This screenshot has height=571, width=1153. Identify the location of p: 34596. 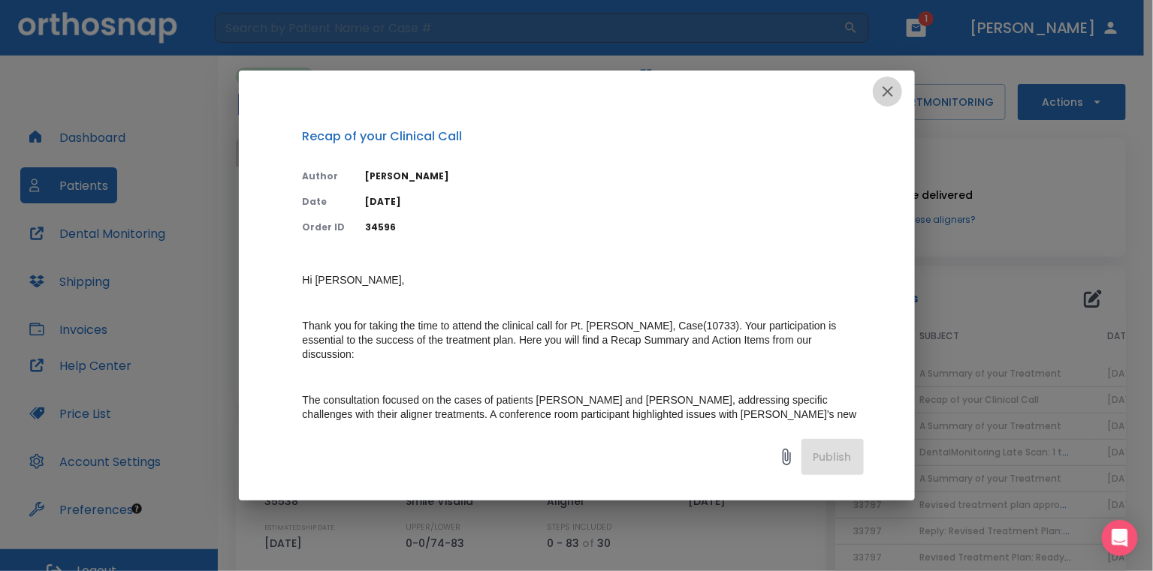
(614, 228).